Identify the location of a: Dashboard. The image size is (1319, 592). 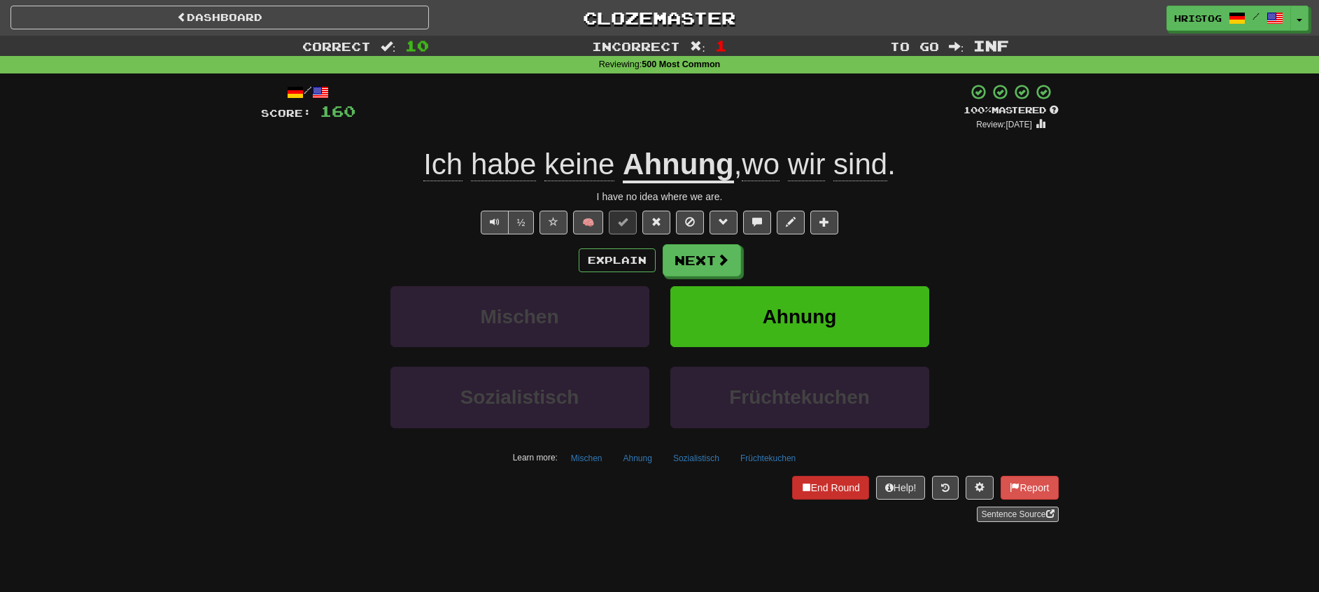
(220, 17).